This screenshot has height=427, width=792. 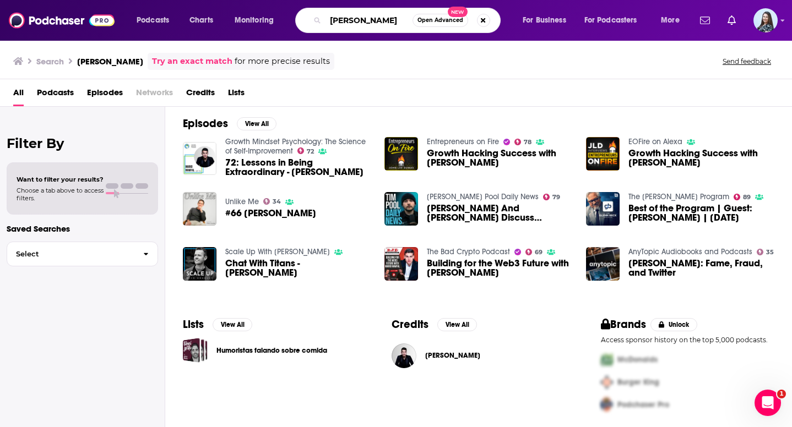 What do you see at coordinates (195, 350) in the screenshot?
I see `a: Humoristas falando sobre comida` at bounding box center [195, 350].